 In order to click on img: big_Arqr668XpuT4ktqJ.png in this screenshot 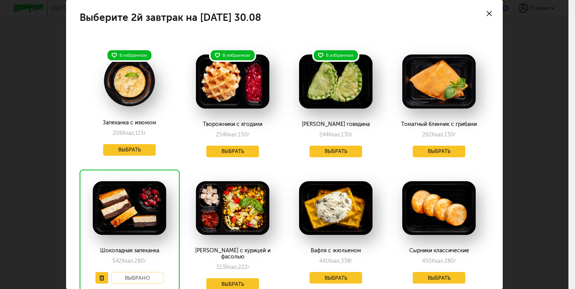, I will do `click(336, 208)`.